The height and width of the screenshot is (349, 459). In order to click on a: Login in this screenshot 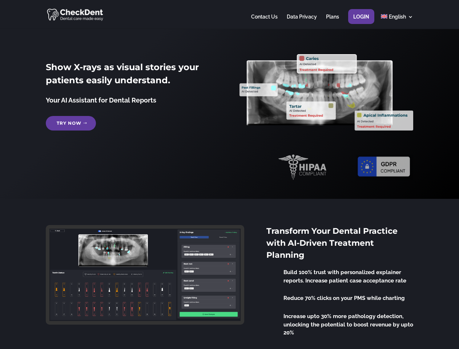, I will do `click(361, 21)`.